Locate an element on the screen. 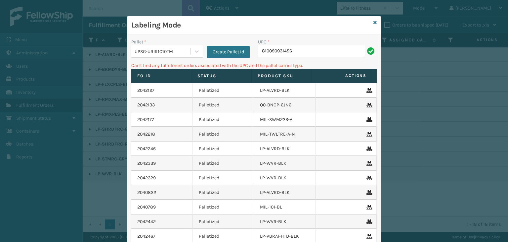 Image resolution: width=508 pixels, height=242 pixels. a: 2042218 is located at coordinates (146, 134).